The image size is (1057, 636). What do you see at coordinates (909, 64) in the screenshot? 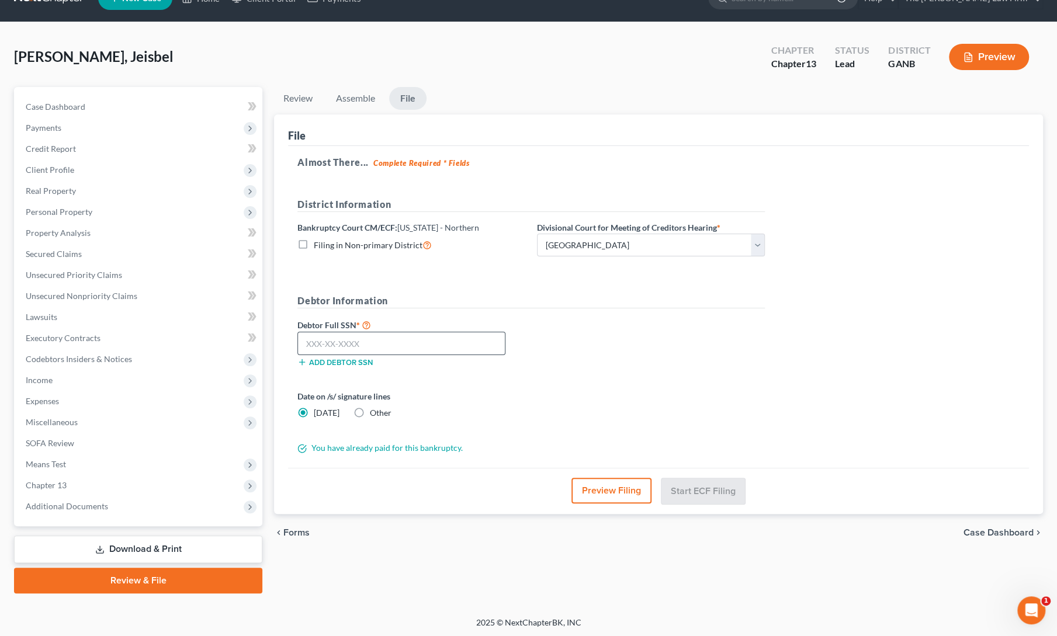
I see `div: GANB` at bounding box center [909, 64].